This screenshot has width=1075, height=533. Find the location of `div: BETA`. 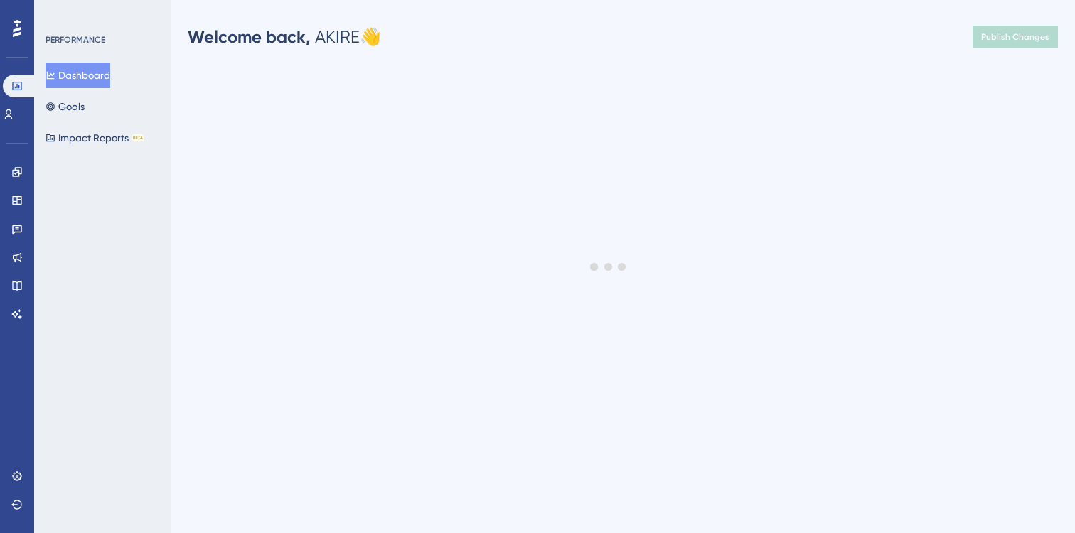

div: BETA is located at coordinates (138, 138).